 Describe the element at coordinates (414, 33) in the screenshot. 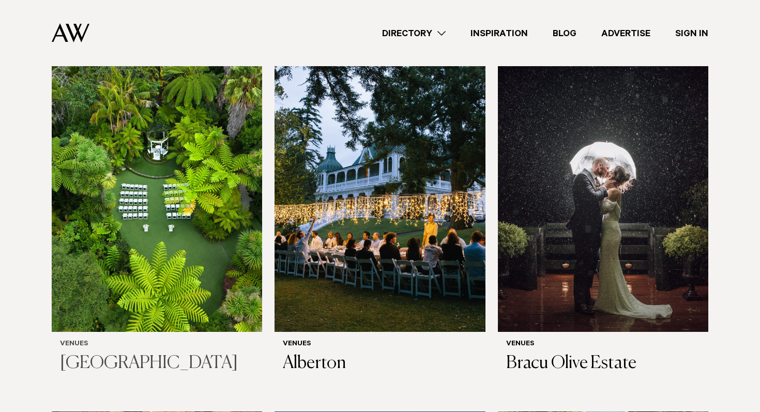

I see `a: Directory` at that location.